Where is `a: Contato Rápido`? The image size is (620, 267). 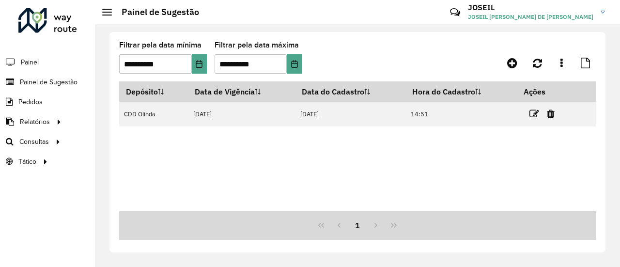
a: Contato Rápido is located at coordinates (455, 12).